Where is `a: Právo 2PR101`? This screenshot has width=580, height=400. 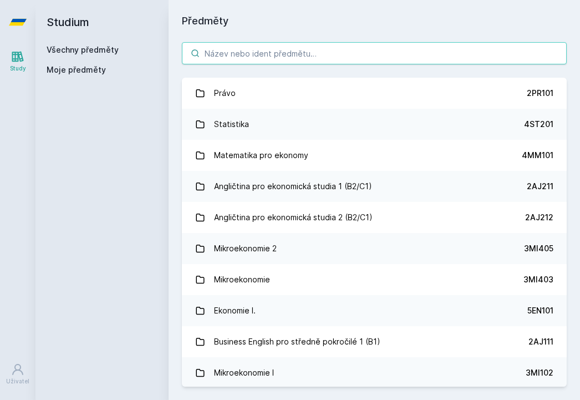 a: Právo 2PR101 is located at coordinates (374, 93).